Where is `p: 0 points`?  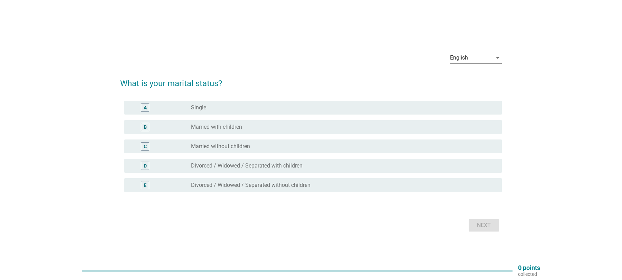
p: 0 points is located at coordinates (529, 267).